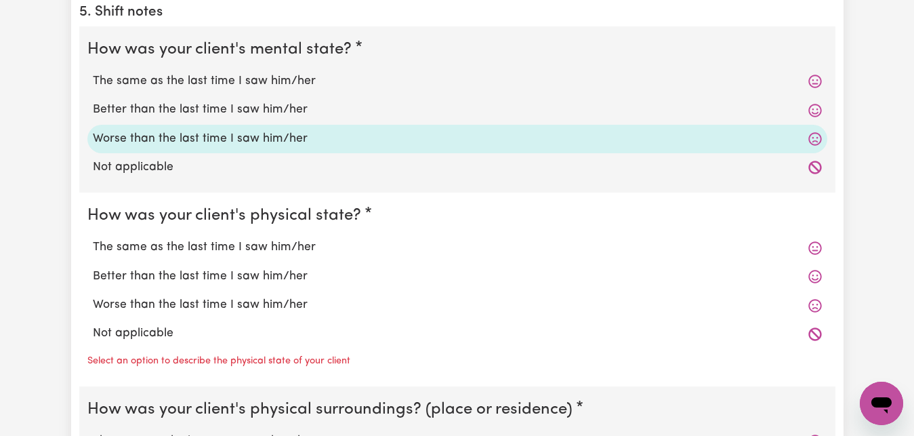 The height and width of the screenshot is (436, 914). I want to click on legend: How was your client's mental state?, so click(222, 49).